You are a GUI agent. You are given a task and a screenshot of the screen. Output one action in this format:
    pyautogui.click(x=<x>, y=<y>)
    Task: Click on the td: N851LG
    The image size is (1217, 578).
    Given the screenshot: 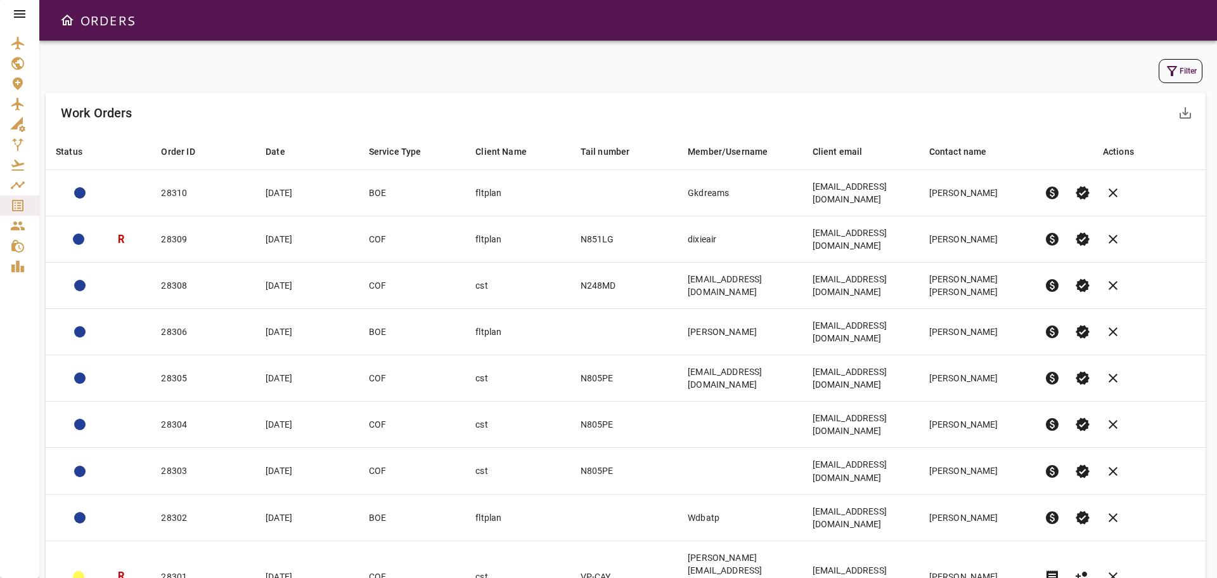 What is the action you would take?
    pyautogui.click(x=624, y=239)
    